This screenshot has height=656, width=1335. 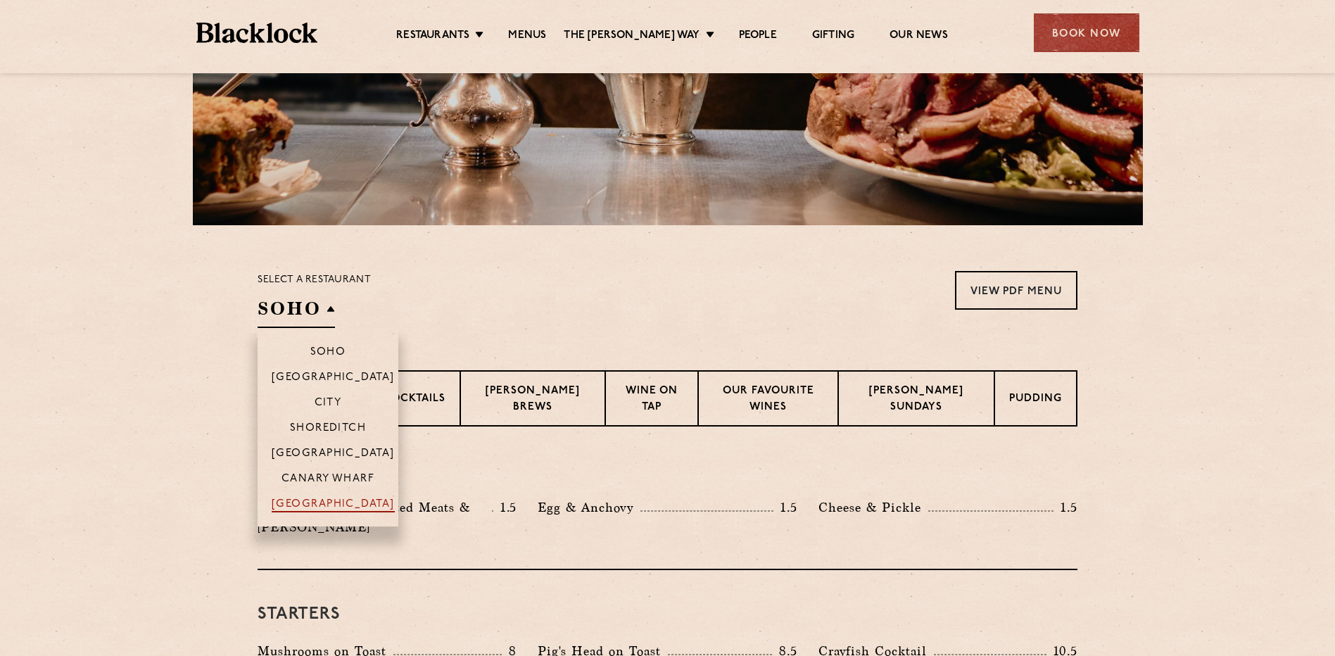 What do you see at coordinates (758, 37) in the screenshot?
I see `a: People` at bounding box center [758, 37].